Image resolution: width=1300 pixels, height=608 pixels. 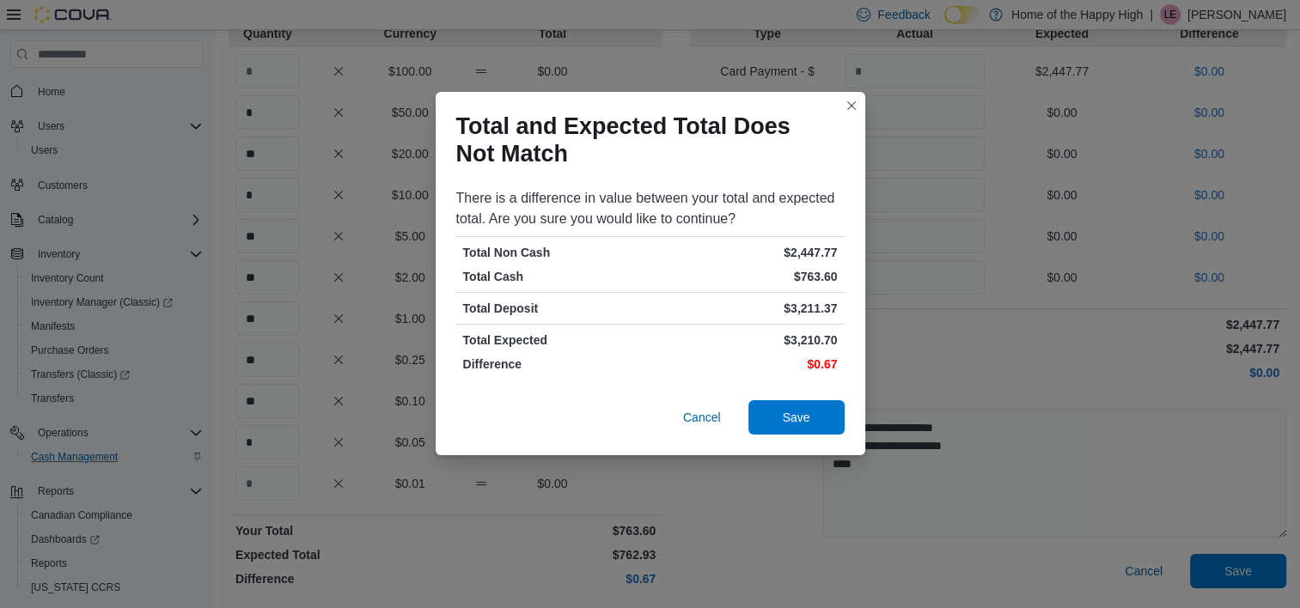 I want to click on button: Cancel, so click(x=702, y=417).